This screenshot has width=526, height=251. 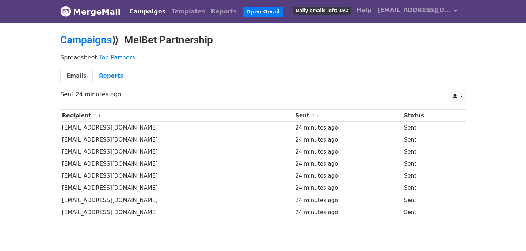 I want to click on th: Status, so click(x=430, y=116).